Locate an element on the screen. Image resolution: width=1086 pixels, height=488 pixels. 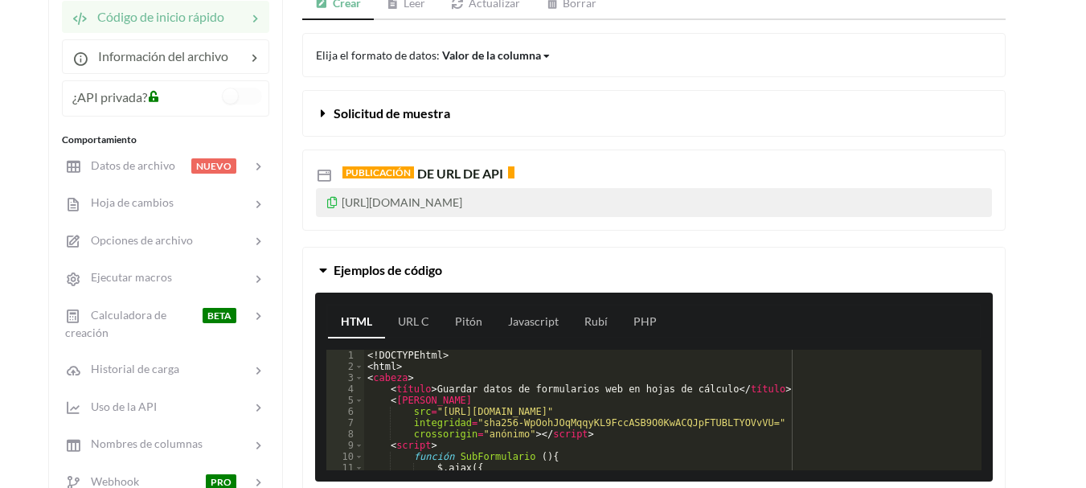
font: Elija el formato de datos: is located at coordinates (378, 55).